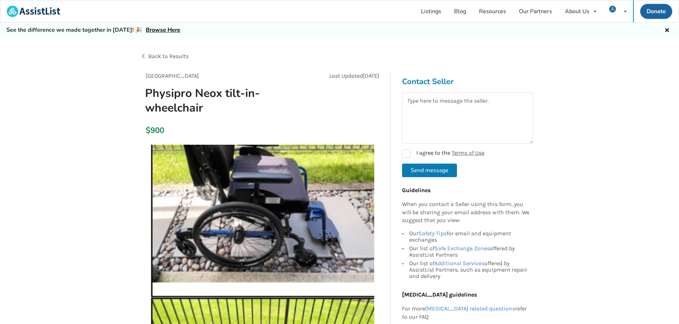 The height and width of the screenshot is (324, 679). Describe the element at coordinates (163, 30) in the screenshot. I see `a: Browse Here` at that location.